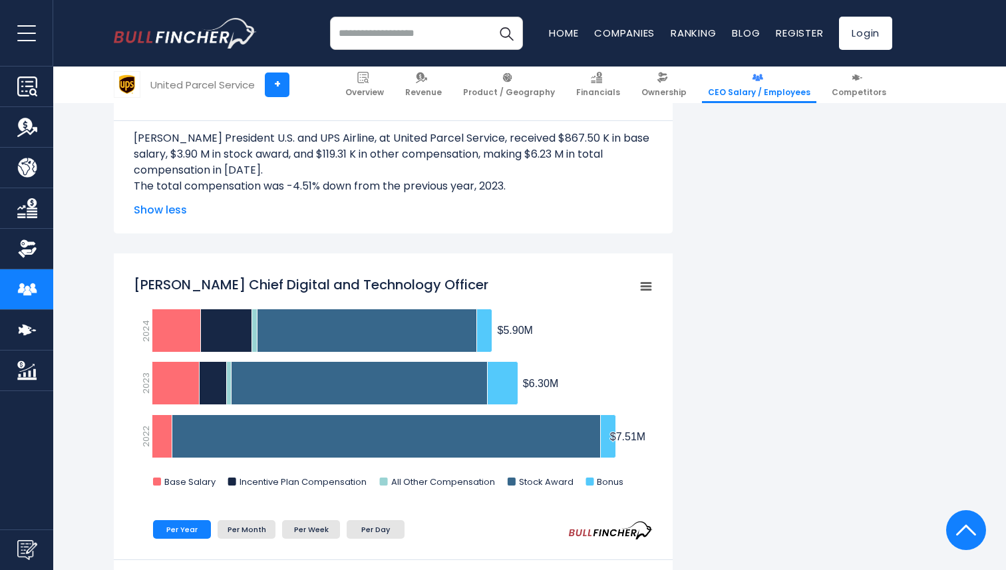 Image resolution: width=1006 pixels, height=570 pixels. I want to click on tspan: $7.51M, so click(628, 437).